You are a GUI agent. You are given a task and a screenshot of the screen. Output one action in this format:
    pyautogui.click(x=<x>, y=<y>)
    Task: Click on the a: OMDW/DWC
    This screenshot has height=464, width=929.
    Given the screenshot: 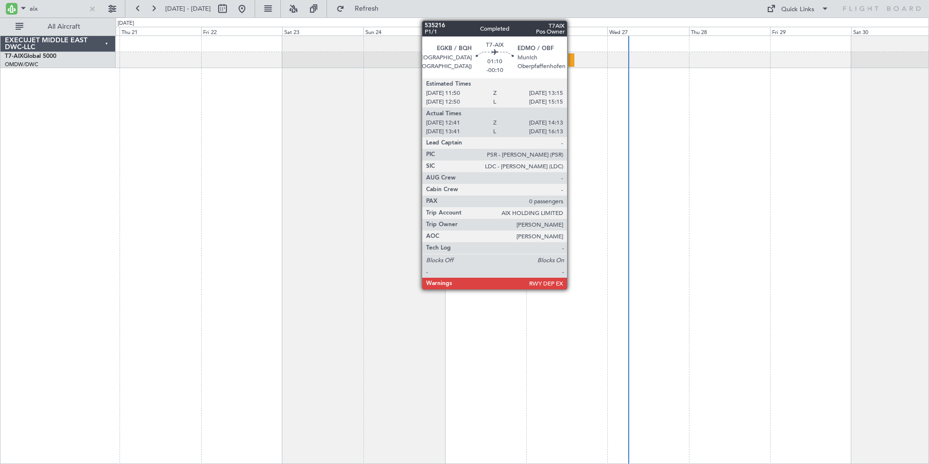 What is the action you would take?
    pyautogui.click(x=21, y=64)
    